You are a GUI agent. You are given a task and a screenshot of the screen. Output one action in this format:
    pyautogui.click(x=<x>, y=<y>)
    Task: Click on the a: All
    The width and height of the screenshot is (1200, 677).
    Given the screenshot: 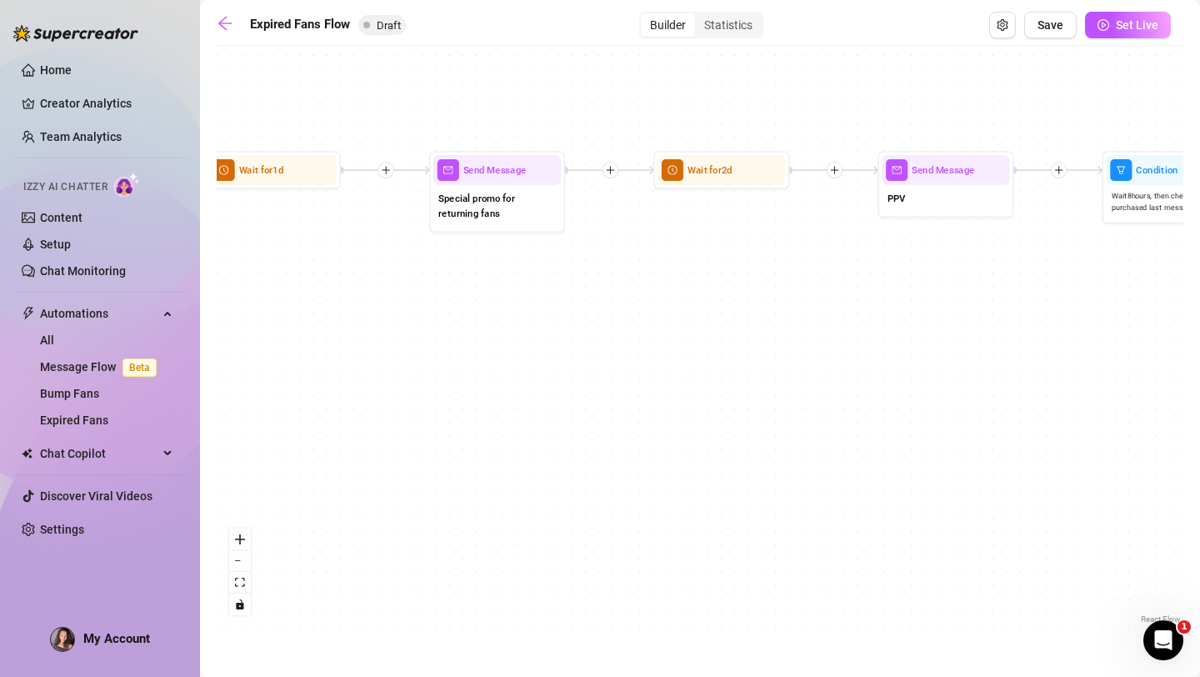 What is the action you would take?
    pyautogui.click(x=47, y=340)
    